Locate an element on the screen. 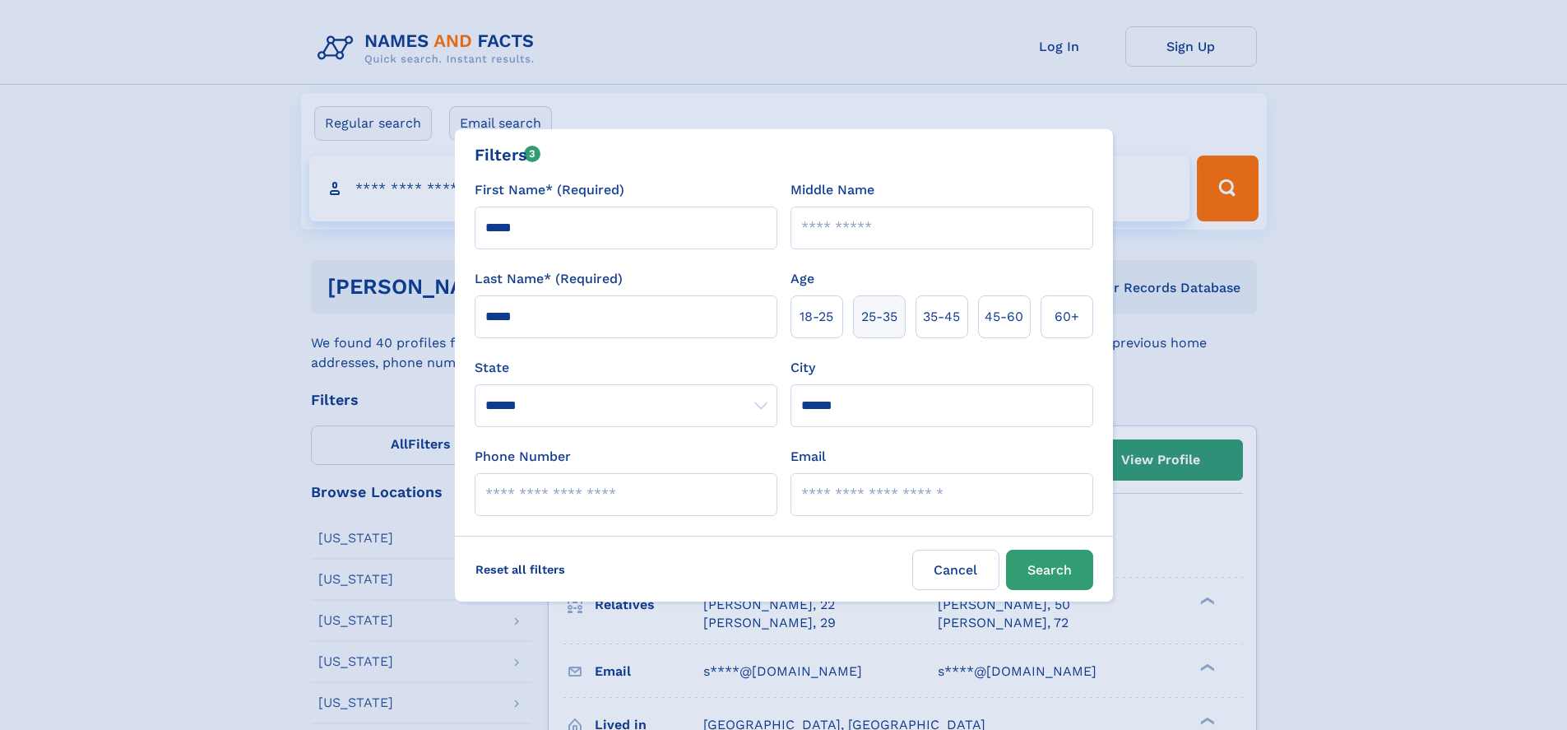 Image resolution: width=1567 pixels, height=730 pixels. label: Phone Number is located at coordinates (522, 457).